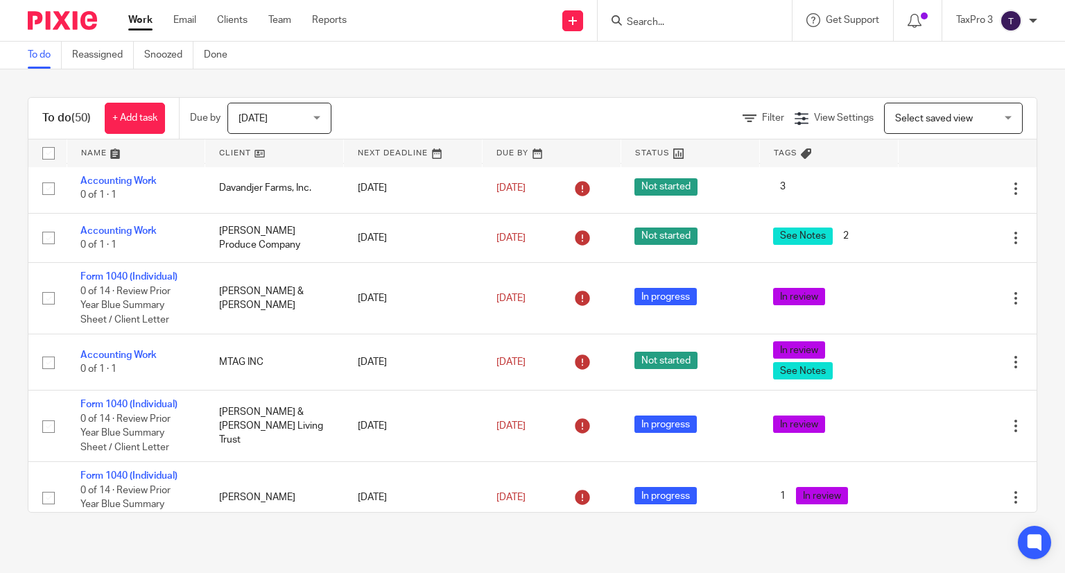  I want to click on a: Reports, so click(329, 20).